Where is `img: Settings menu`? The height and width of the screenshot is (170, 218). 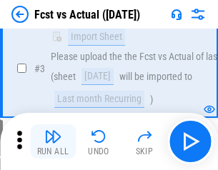 img: Settings menu is located at coordinates (198, 14).